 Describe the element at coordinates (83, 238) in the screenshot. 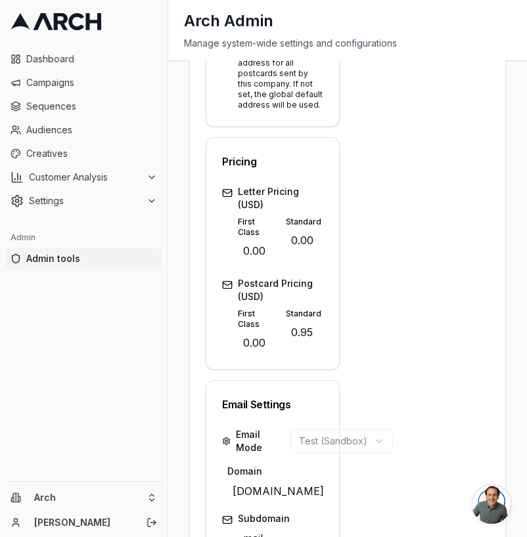

I see `div: Admin` at that location.